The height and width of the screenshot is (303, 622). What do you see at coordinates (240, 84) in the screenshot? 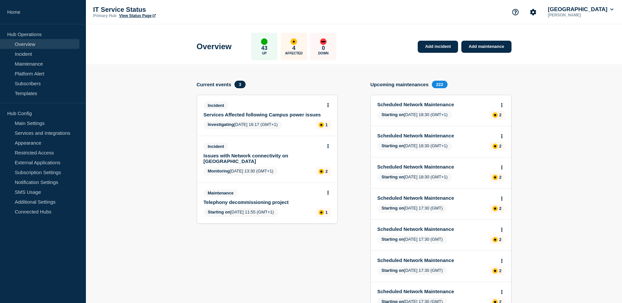
I see `span: 3` at bounding box center [240, 84].